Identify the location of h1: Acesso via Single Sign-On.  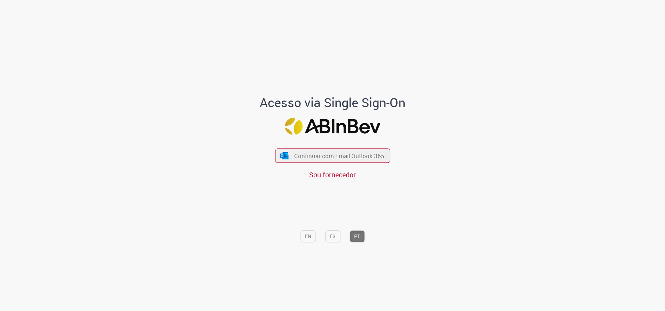
(333, 102).